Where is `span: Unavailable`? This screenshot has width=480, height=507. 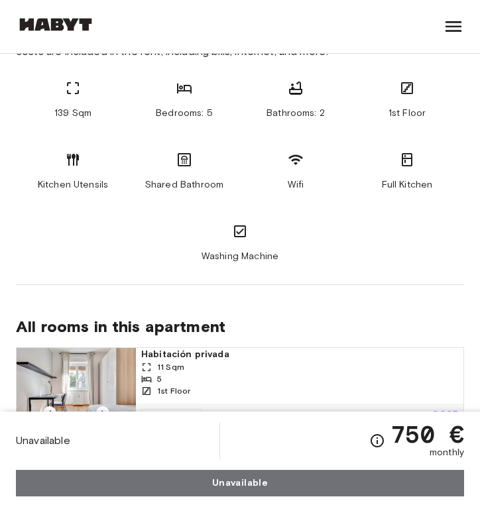 span: Unavailable is located at coordinates (43, 441).